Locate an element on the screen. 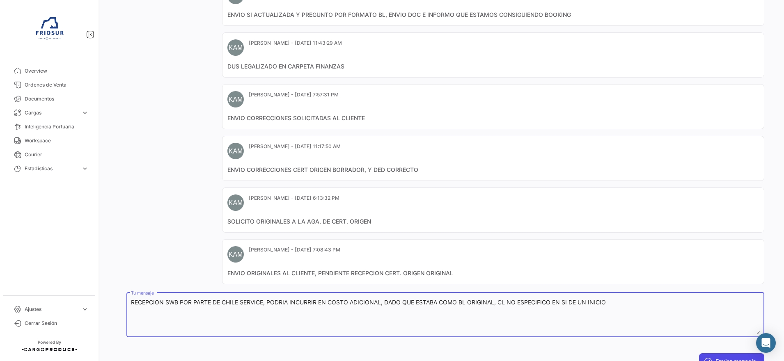 The width and height of the screenshot is (784, 361). mat-card-content: DUS LEGALIZADO EN CARPETA FINANZAS is located at coordinates (493, 66).